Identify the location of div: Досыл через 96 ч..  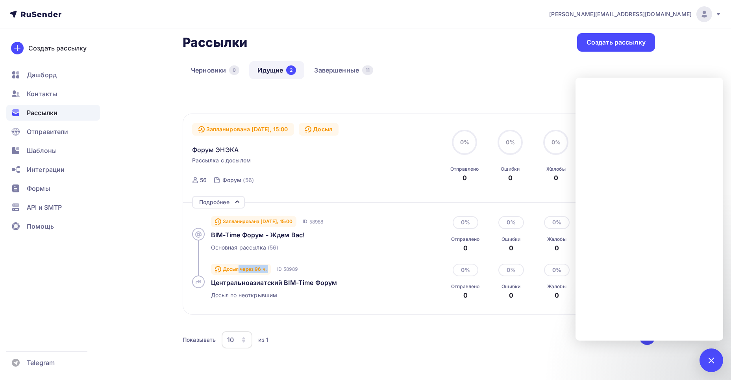
(241, 269).